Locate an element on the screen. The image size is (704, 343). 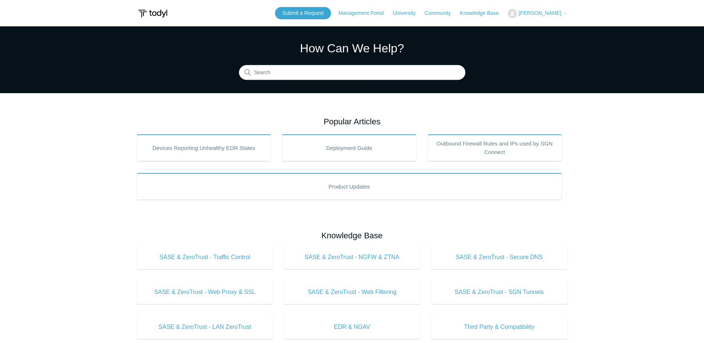
input: Search is located at coordinates (352, 73).